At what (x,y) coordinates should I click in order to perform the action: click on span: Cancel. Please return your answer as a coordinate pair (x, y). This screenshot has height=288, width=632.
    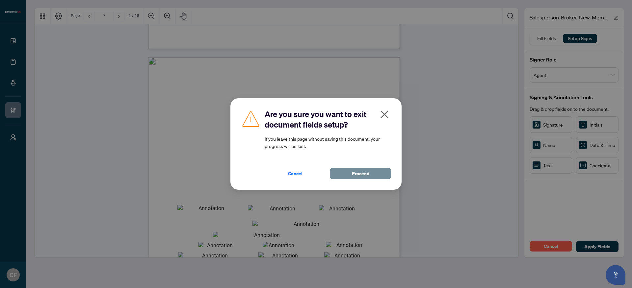
    Looking at the image, I should click on (295, 174).